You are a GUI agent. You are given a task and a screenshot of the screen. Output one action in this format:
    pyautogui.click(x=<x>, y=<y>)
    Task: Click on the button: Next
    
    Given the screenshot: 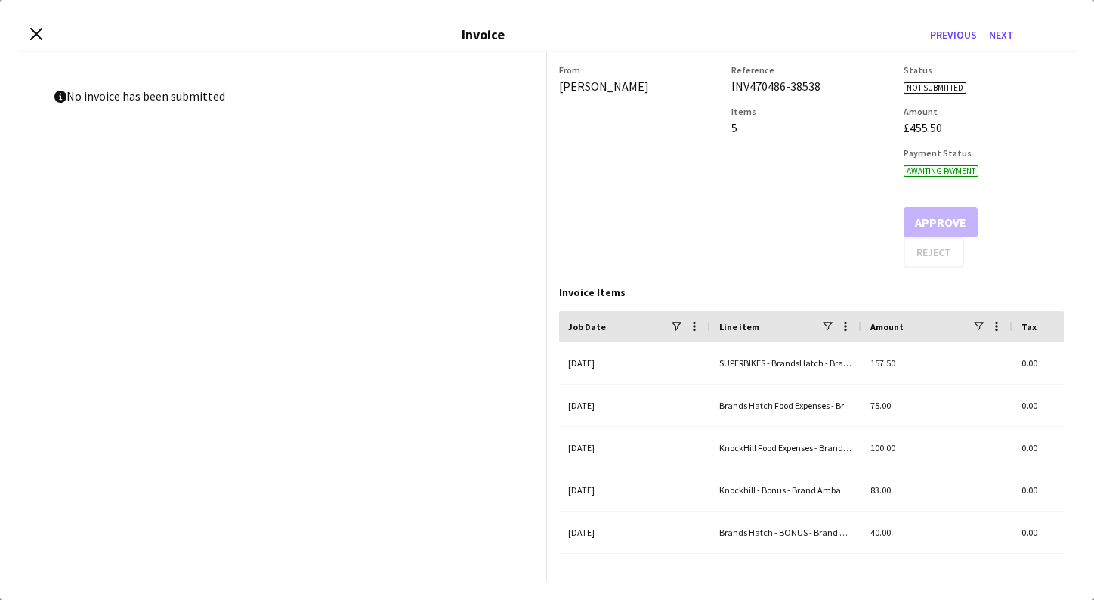 What is the action you would take?
    pyautogui.click(x=1001, y=35)
    